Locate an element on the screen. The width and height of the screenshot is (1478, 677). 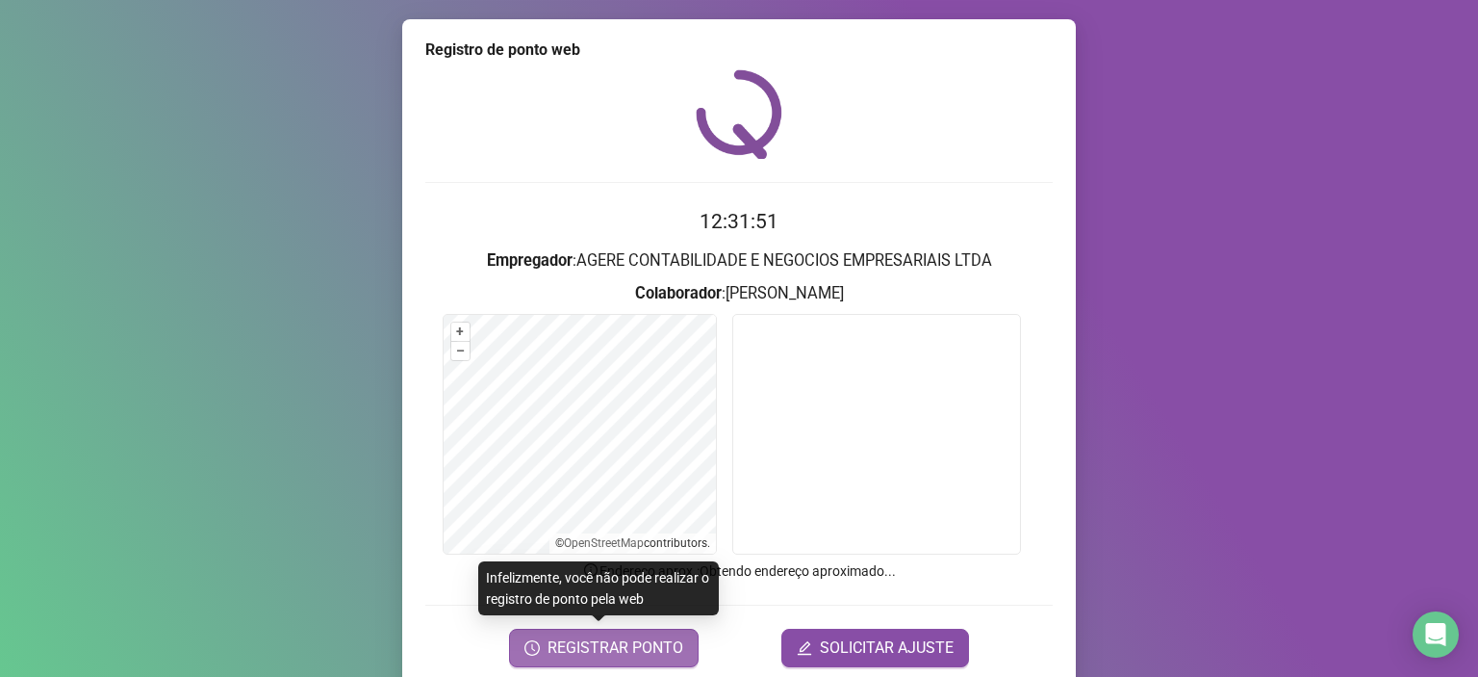
span: edit is located at coordinates (805, 648).